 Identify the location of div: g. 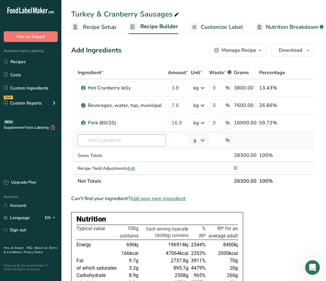
(195, 140).